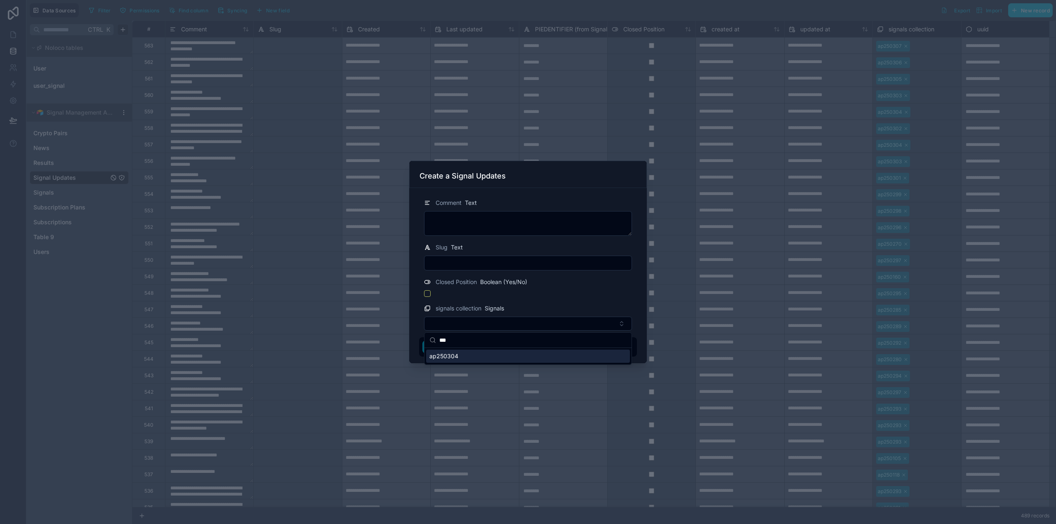 The image size is (1056, 524). I want to click on span: Signals, so click(494, 309).